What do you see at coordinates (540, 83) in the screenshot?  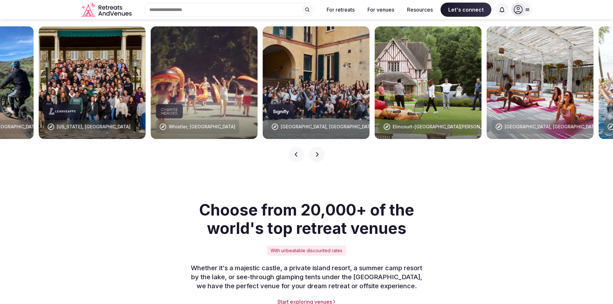 I see `img: Puerto Viejo, Costa Rica` at bounding box center [540, 83].